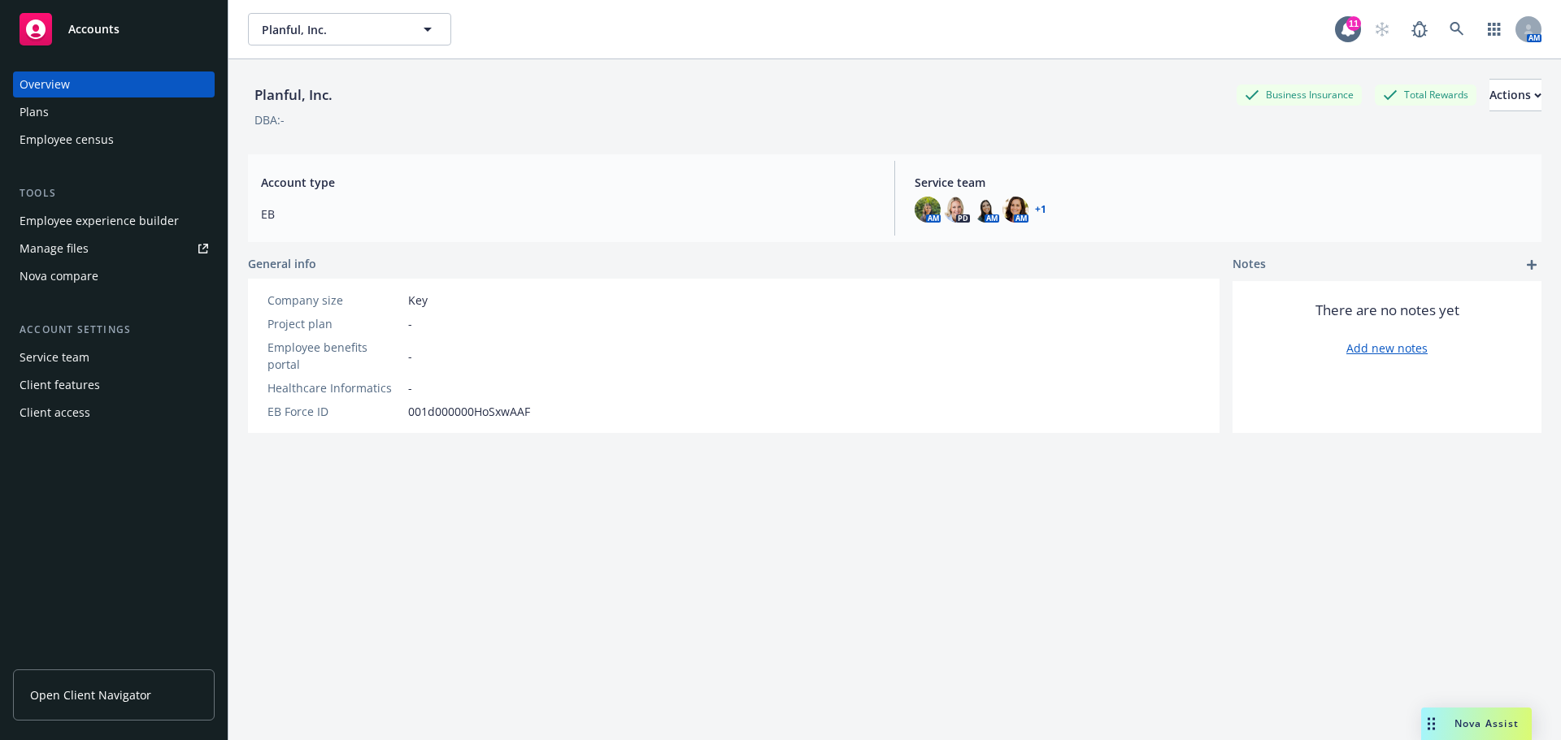 Image resolution: width=1561 pixels, height=740 pixels. Describe the element at coordinates (90, 695) in the screenshot. I see `span: Open Client Navigator` at that location.